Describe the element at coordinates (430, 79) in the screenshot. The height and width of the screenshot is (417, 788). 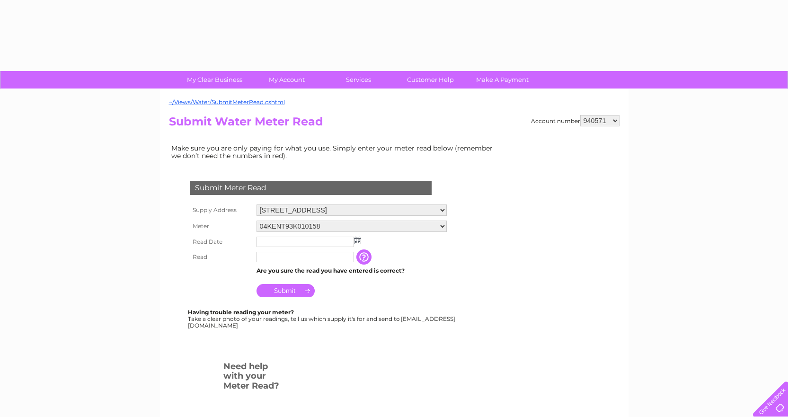
I see `a: Customer Help` at that location.